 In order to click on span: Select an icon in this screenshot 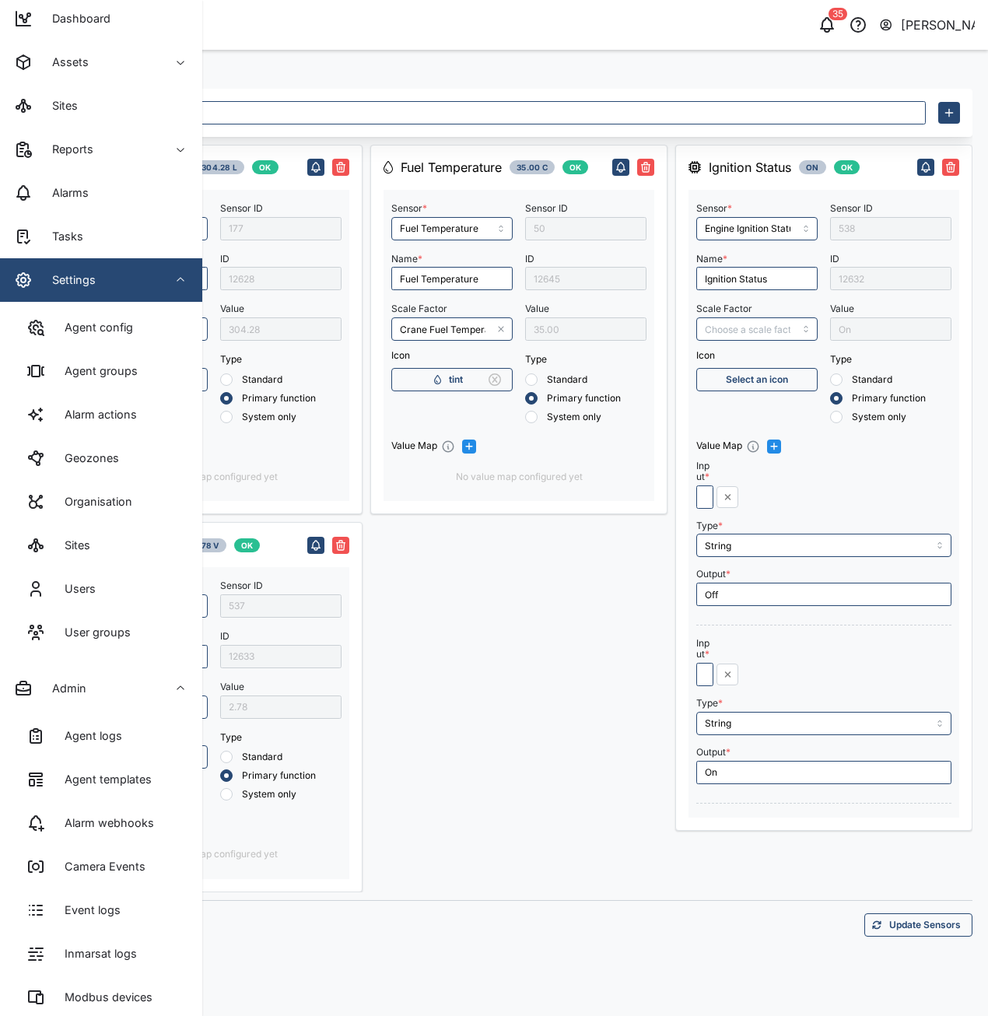, I will do `click(757, 380)`.